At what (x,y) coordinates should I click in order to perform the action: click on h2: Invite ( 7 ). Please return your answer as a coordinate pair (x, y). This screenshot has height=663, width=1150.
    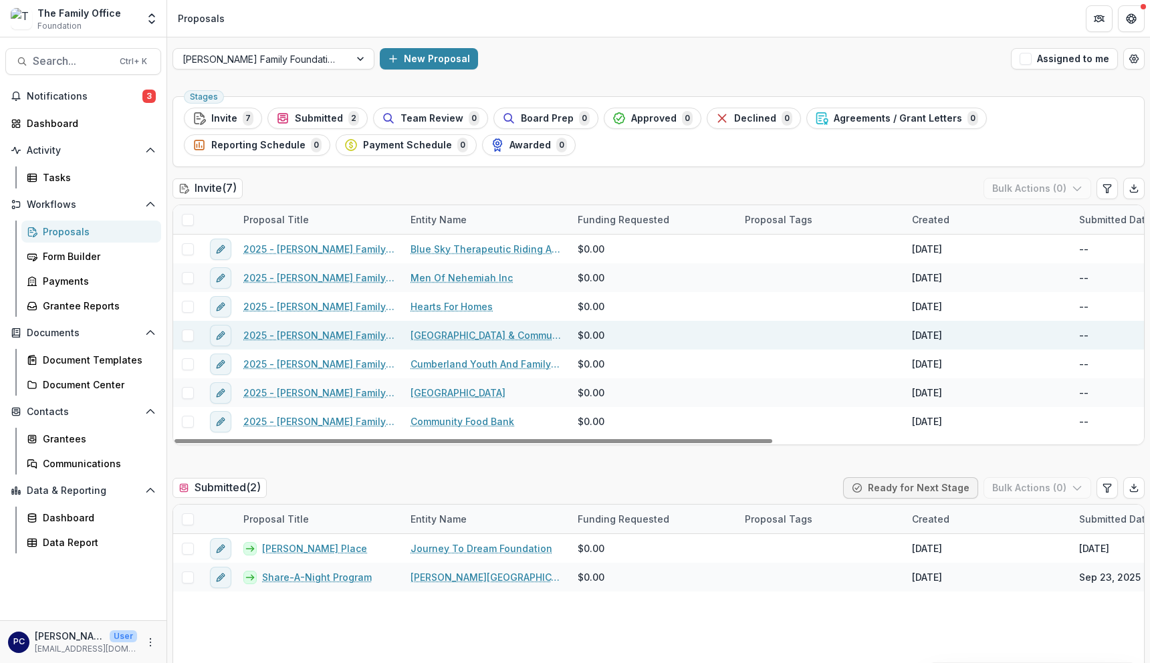
    Looking at the image, I should click on (207, 188).